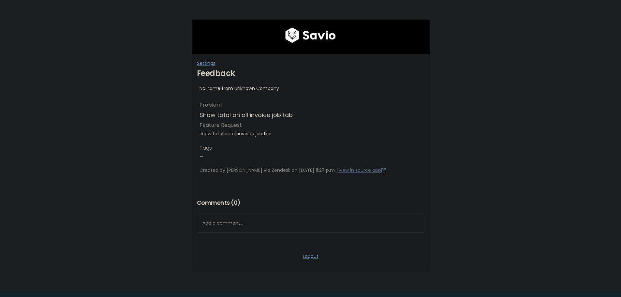 The image size is (621, 297). Describe the element at coordinates (311, 203) in the screenshot. I see `h3: Comments ( )` at that location.